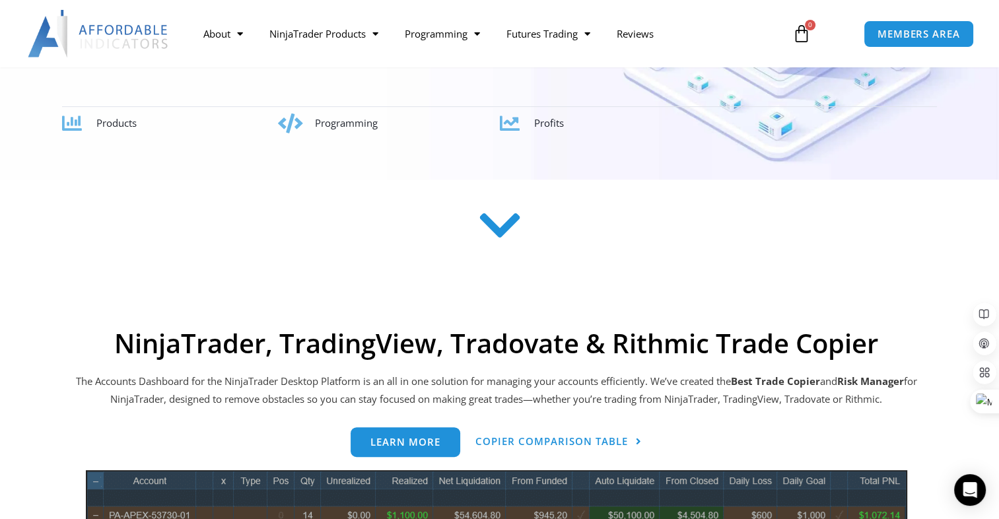 The height and width of the screenshot is (519, 999). I want to click on b: Best Trade Copier, so click(775, 381).